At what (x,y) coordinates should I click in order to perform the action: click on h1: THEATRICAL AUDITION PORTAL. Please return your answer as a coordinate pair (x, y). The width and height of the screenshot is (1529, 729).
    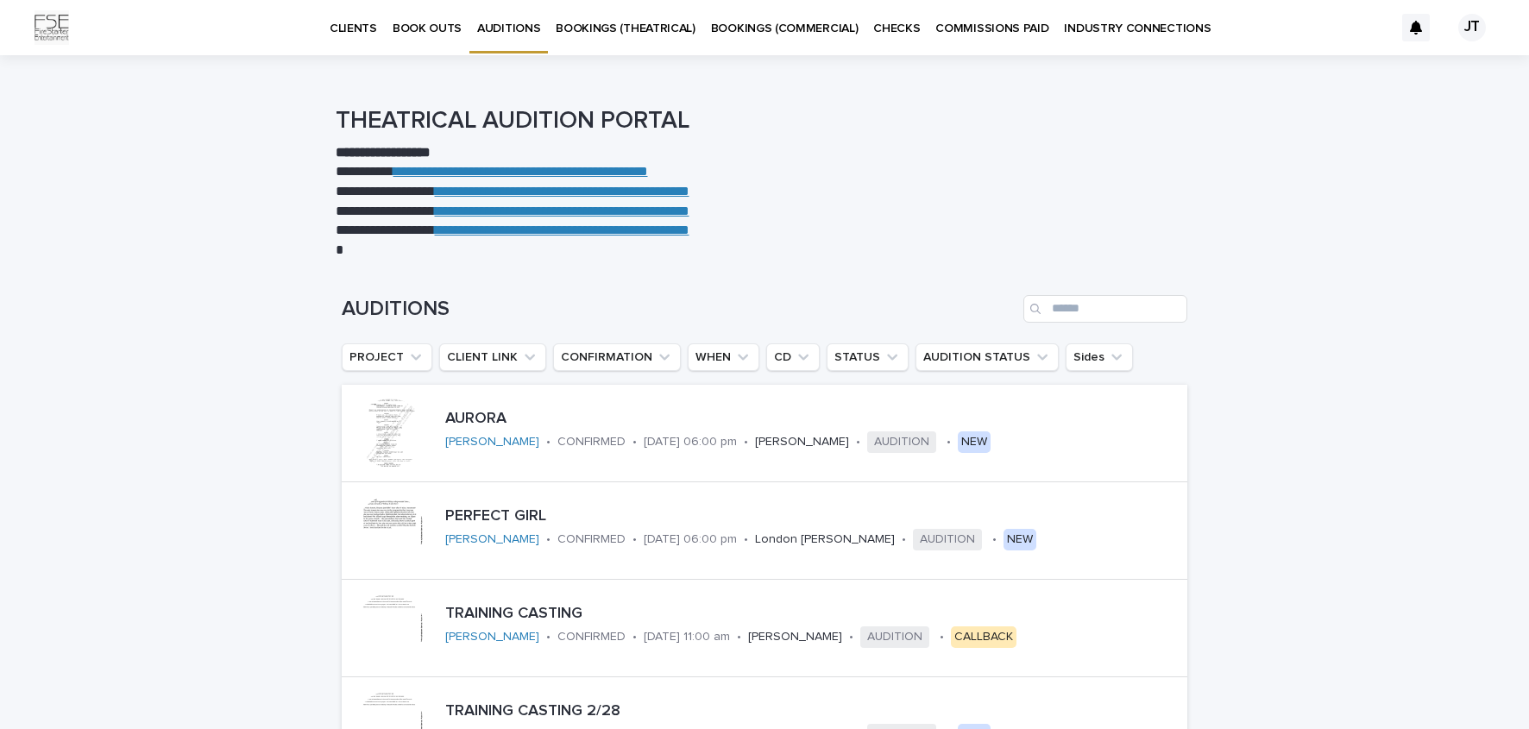
    Looking at the image, I should click on (758, 122).